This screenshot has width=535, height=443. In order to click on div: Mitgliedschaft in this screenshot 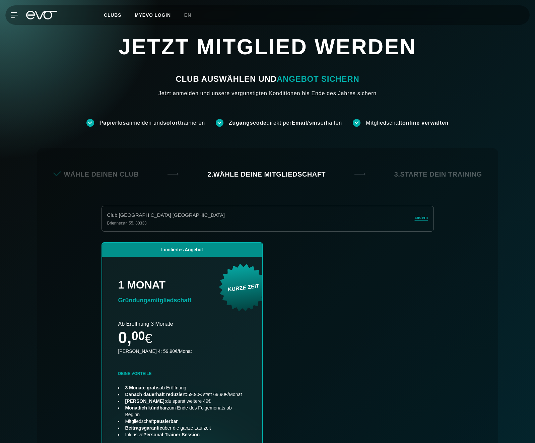, I will do `click(407, 123)`.